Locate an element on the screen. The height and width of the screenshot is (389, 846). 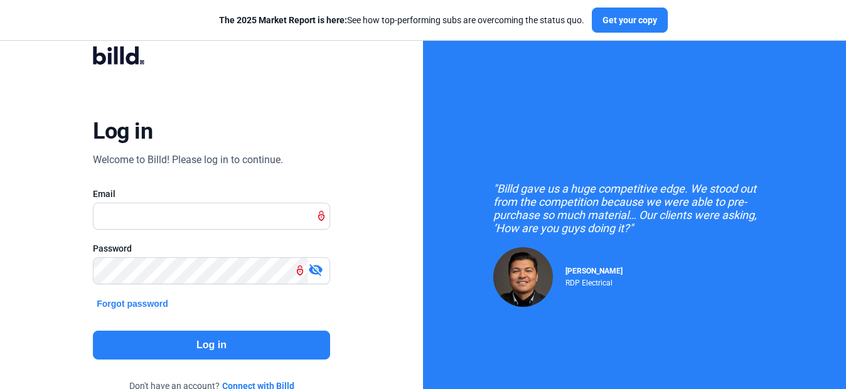
button: Get your copy is located at coordinates (629, 20).